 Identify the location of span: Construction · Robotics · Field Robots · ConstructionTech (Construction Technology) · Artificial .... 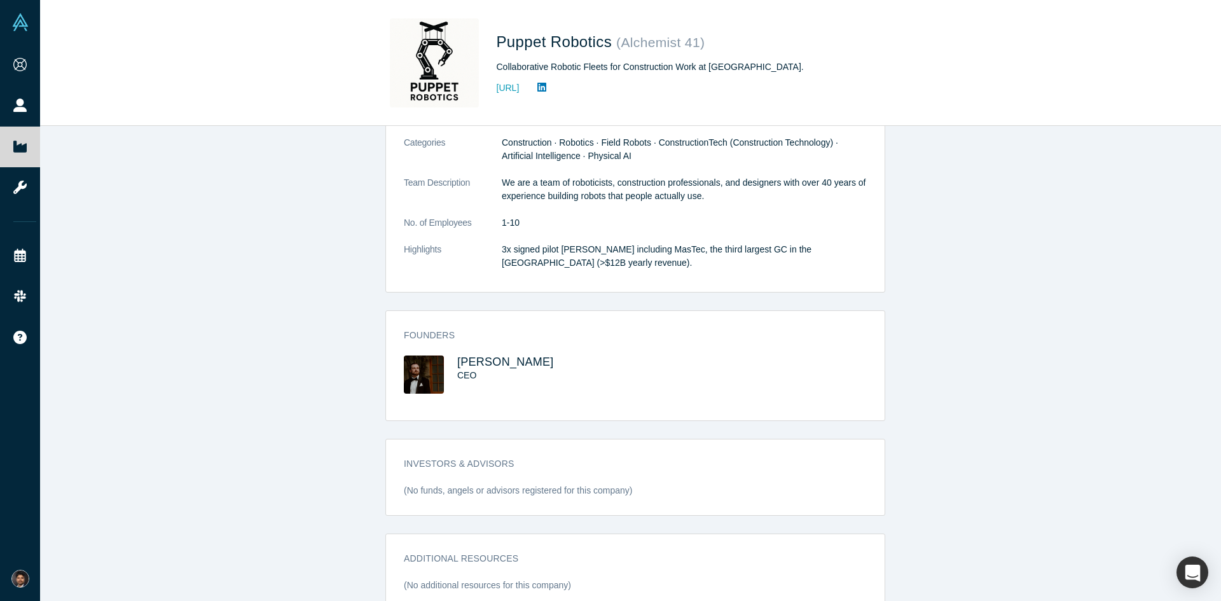
(670, 149).